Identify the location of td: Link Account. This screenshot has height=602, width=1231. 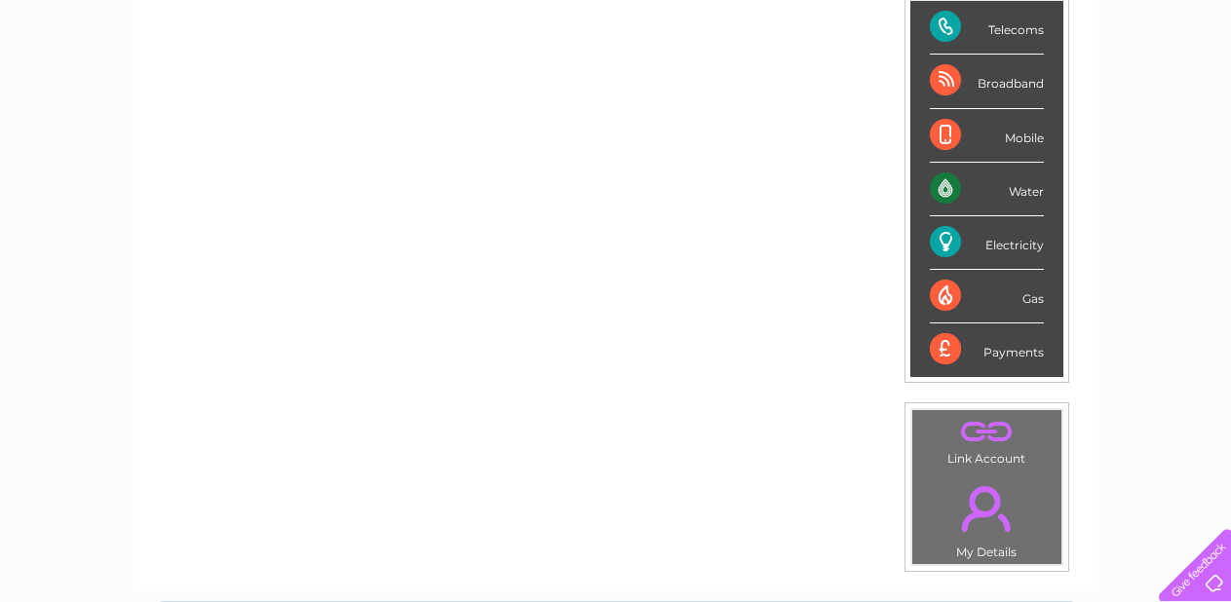
(986, 440).